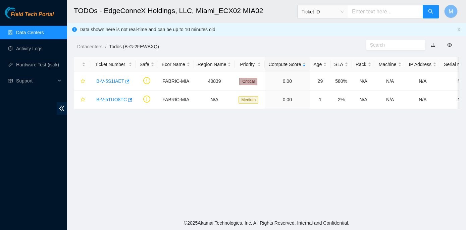 The image size is (466, 230). What do you see at coordinates (32, 14) in the screenshot?
I see `span: Field Tech Portal` at bounding box center [32, 14].